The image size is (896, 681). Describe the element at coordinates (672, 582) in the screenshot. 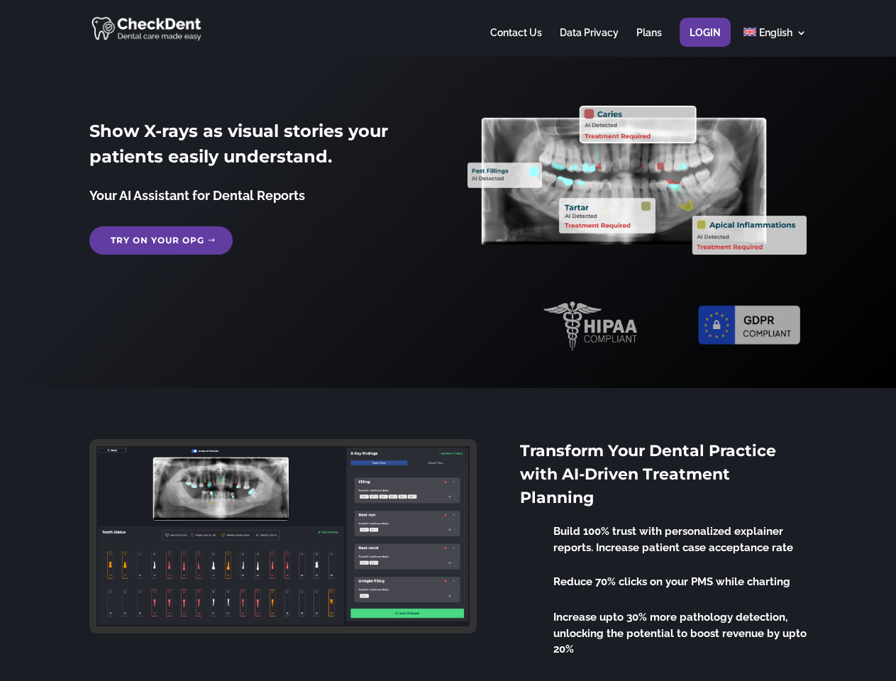

I see `span: Reduce 70% clicks on your PMS while charting` at that location.